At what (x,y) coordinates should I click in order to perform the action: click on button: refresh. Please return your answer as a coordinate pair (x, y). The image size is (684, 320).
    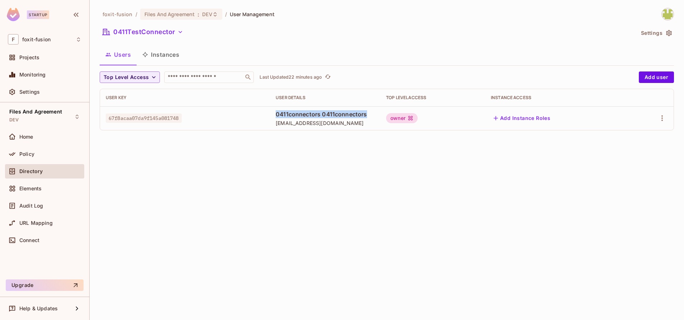
    Looking at the image, I should click on (328, 77).